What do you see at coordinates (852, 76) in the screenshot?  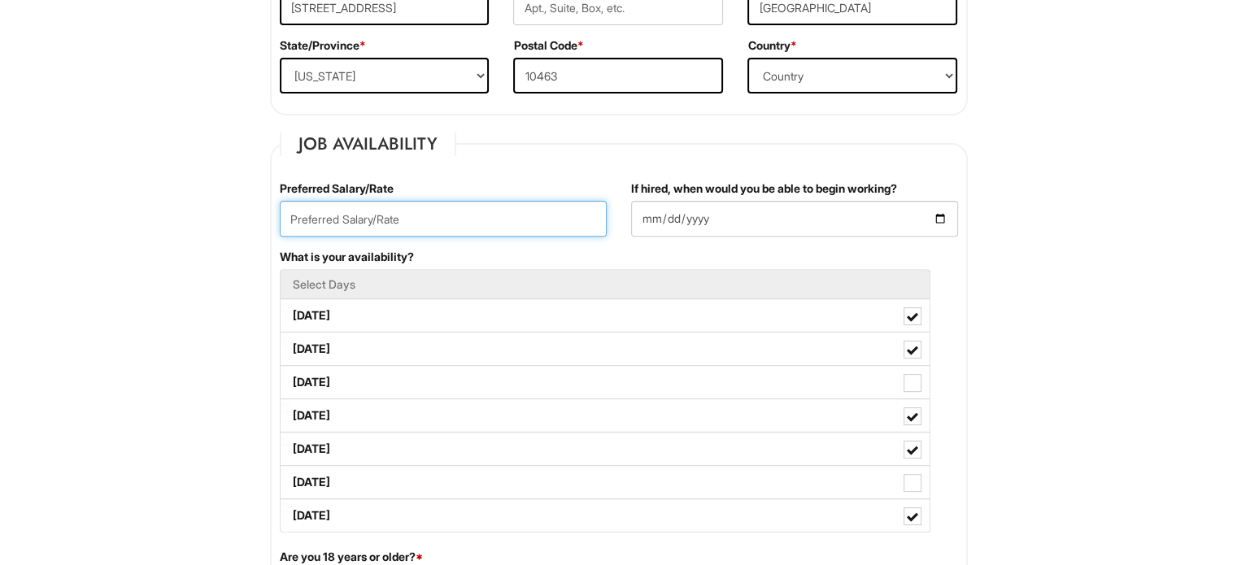 I see `select: Country` at bounding box center [852, 76].